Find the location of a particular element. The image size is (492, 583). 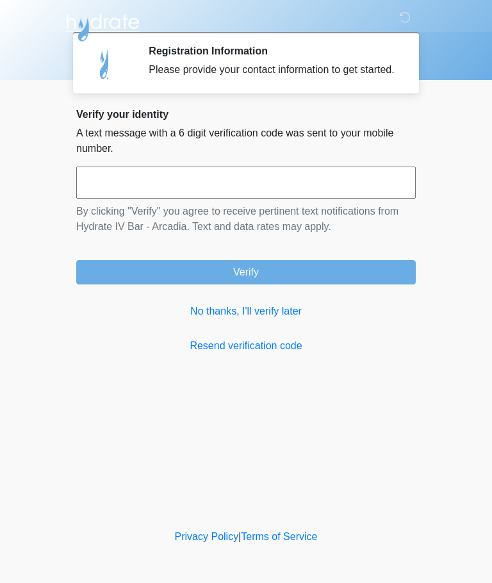

img: Hydrate IV Bar - Arcadia Logo is located at coordinates (103, 26).